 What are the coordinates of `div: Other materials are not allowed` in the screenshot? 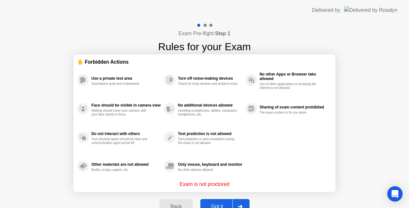 It's located at (126, 164).